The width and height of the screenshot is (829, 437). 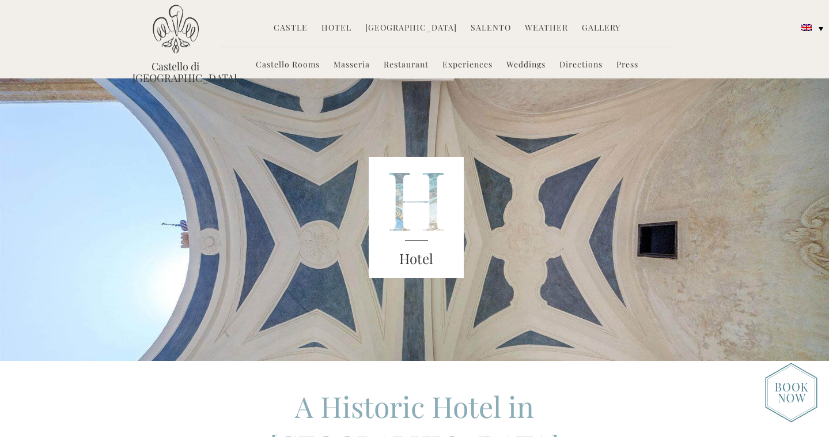 What do you see at coordinates (337, 28) in the screenshot?
I see `a: Hotel` at bounding box center [337, 28].